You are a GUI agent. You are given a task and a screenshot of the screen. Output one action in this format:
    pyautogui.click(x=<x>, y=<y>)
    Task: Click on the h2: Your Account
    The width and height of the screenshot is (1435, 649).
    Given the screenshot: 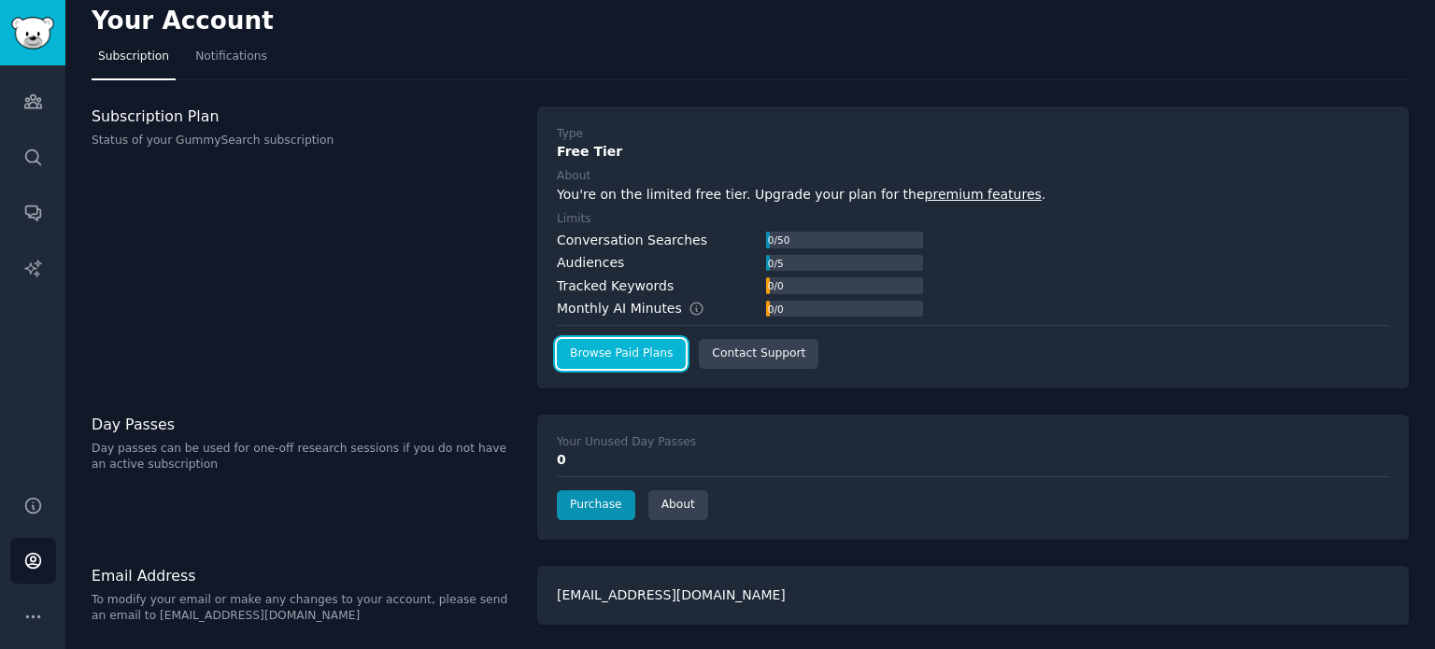 What is the action you would take?
    pyautogui.click(x=182, y=21)
    